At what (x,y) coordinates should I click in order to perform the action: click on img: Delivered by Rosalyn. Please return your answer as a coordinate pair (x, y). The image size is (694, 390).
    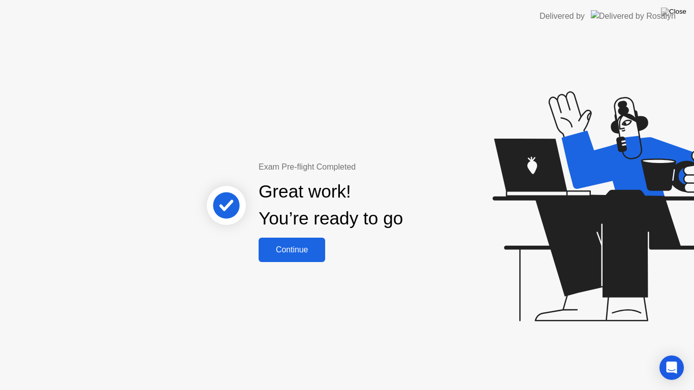
    Looking at the image, I should click on (633, 16).